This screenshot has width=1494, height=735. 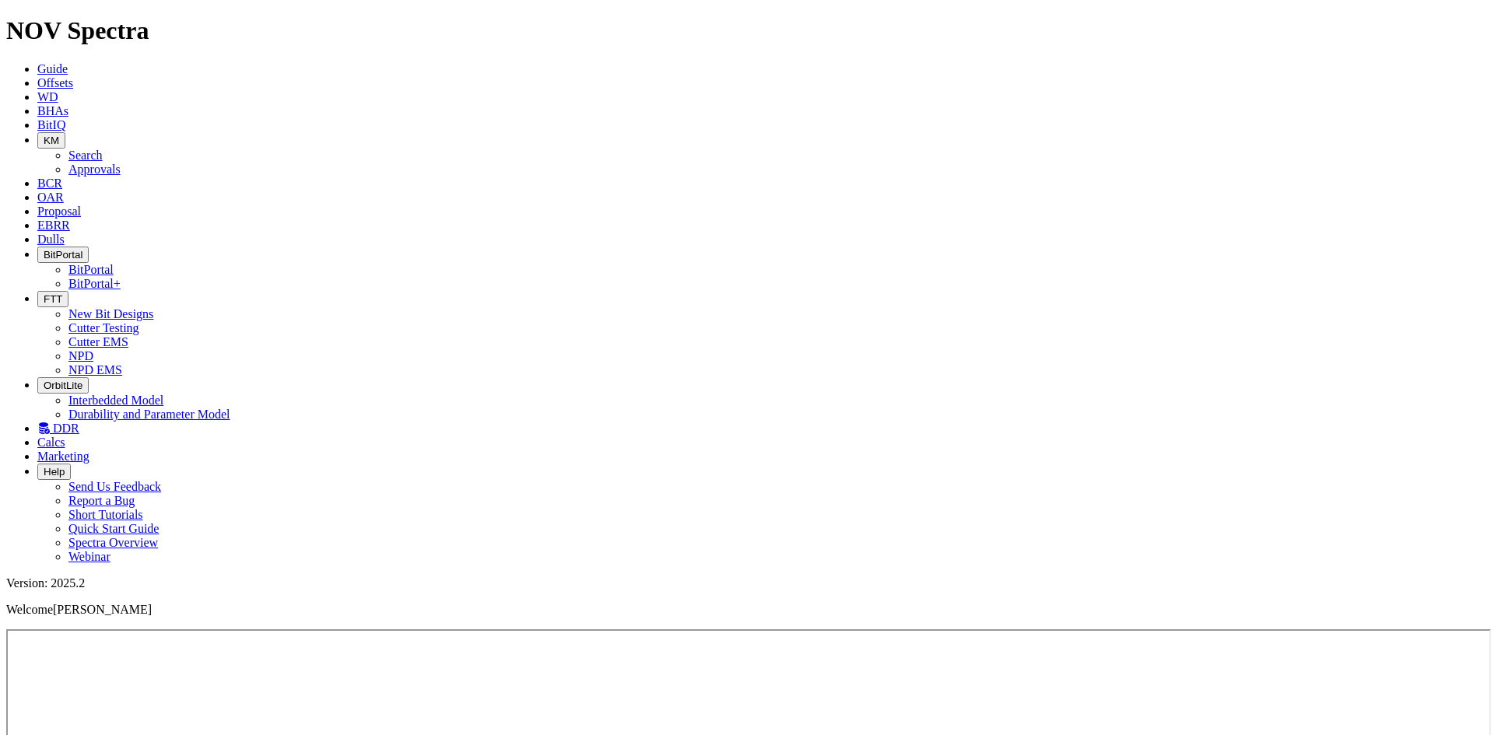 What do you see at coordinates (63, 385) in the screenshot?
I see `button: OrbitLite` at bounding box center [63, 385].